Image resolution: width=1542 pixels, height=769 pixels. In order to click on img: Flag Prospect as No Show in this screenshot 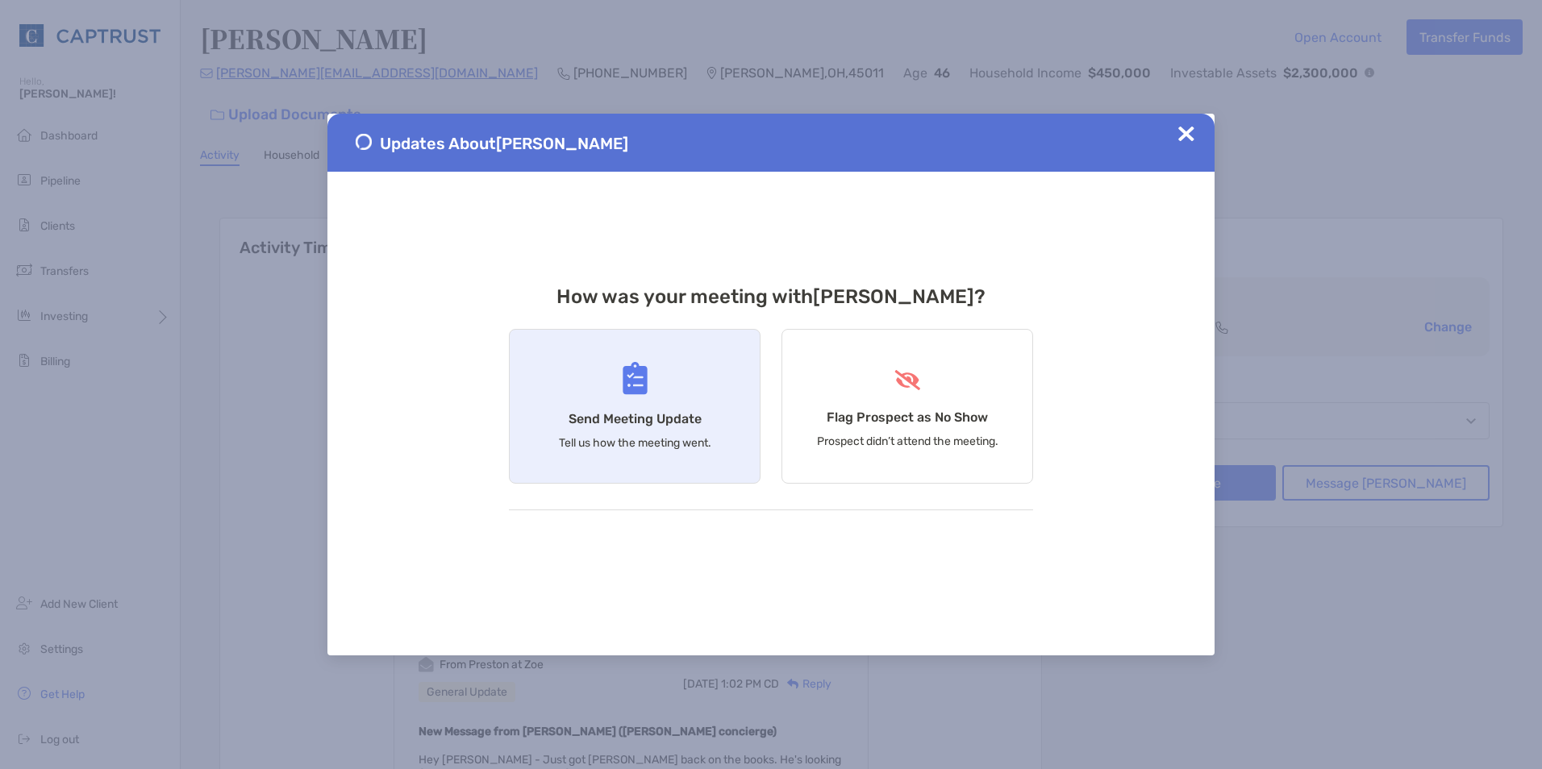, I will do `click(907, 380)`.